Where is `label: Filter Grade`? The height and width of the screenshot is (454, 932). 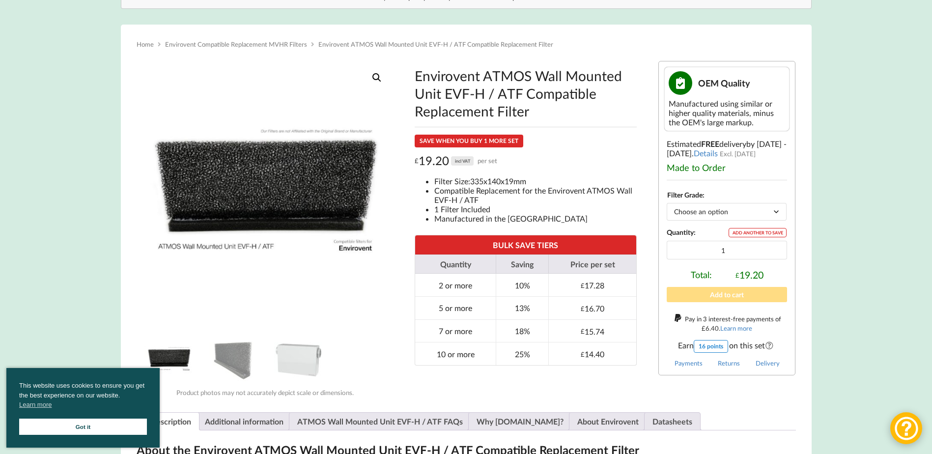 label: Filter Grade is located at coordinates (685, 194).